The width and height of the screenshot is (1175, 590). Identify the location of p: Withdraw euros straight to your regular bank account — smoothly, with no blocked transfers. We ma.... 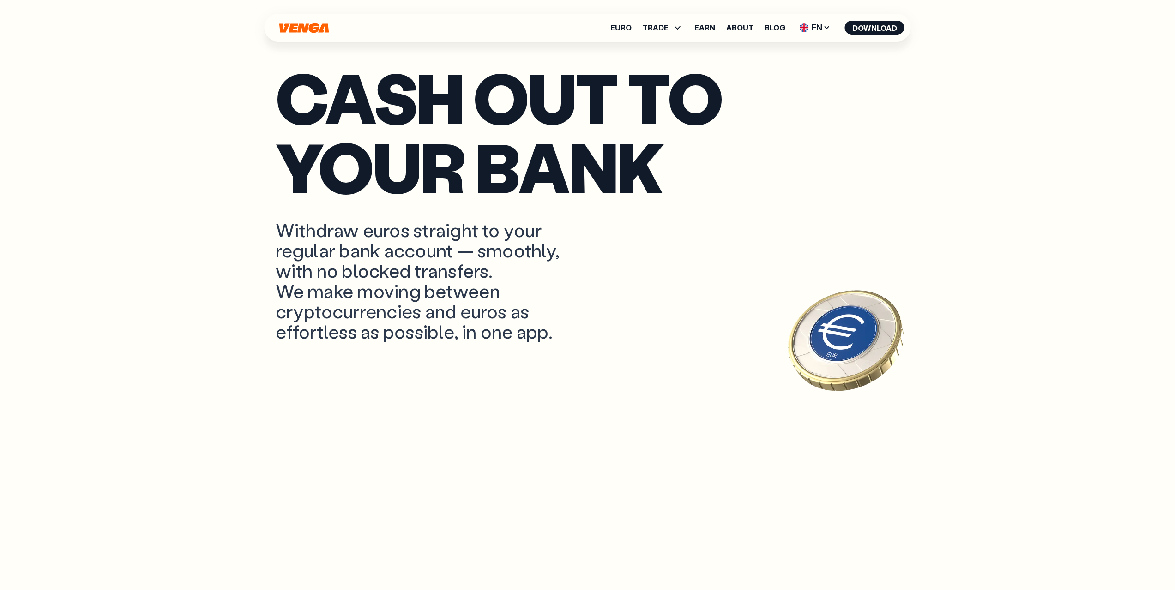
(422, 281).